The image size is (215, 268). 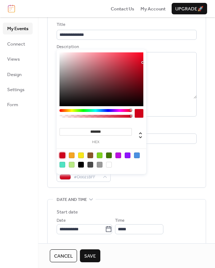 What do you see at coordinates (18, 59) in the screenshot?
I see `a: Views` at bounding box center [18, 59].